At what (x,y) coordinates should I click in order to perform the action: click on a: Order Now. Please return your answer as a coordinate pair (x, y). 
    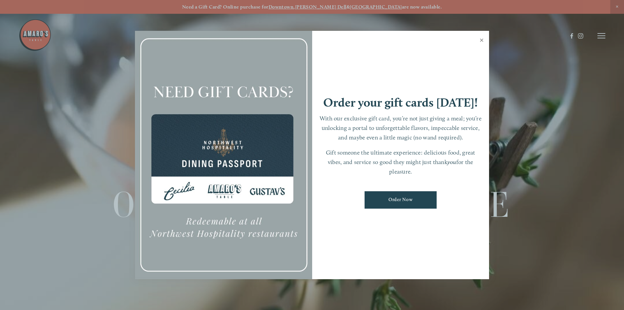
    Looking at the image, I should click on (401, 200).